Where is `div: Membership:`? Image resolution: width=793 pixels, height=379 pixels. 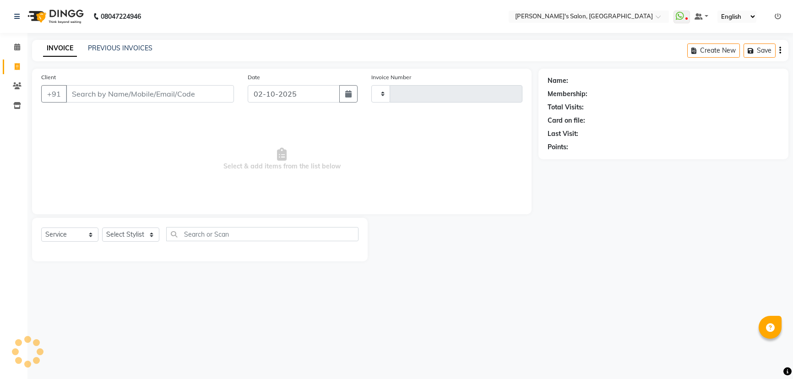 div: Membership: is located at coordinates (568, 94).